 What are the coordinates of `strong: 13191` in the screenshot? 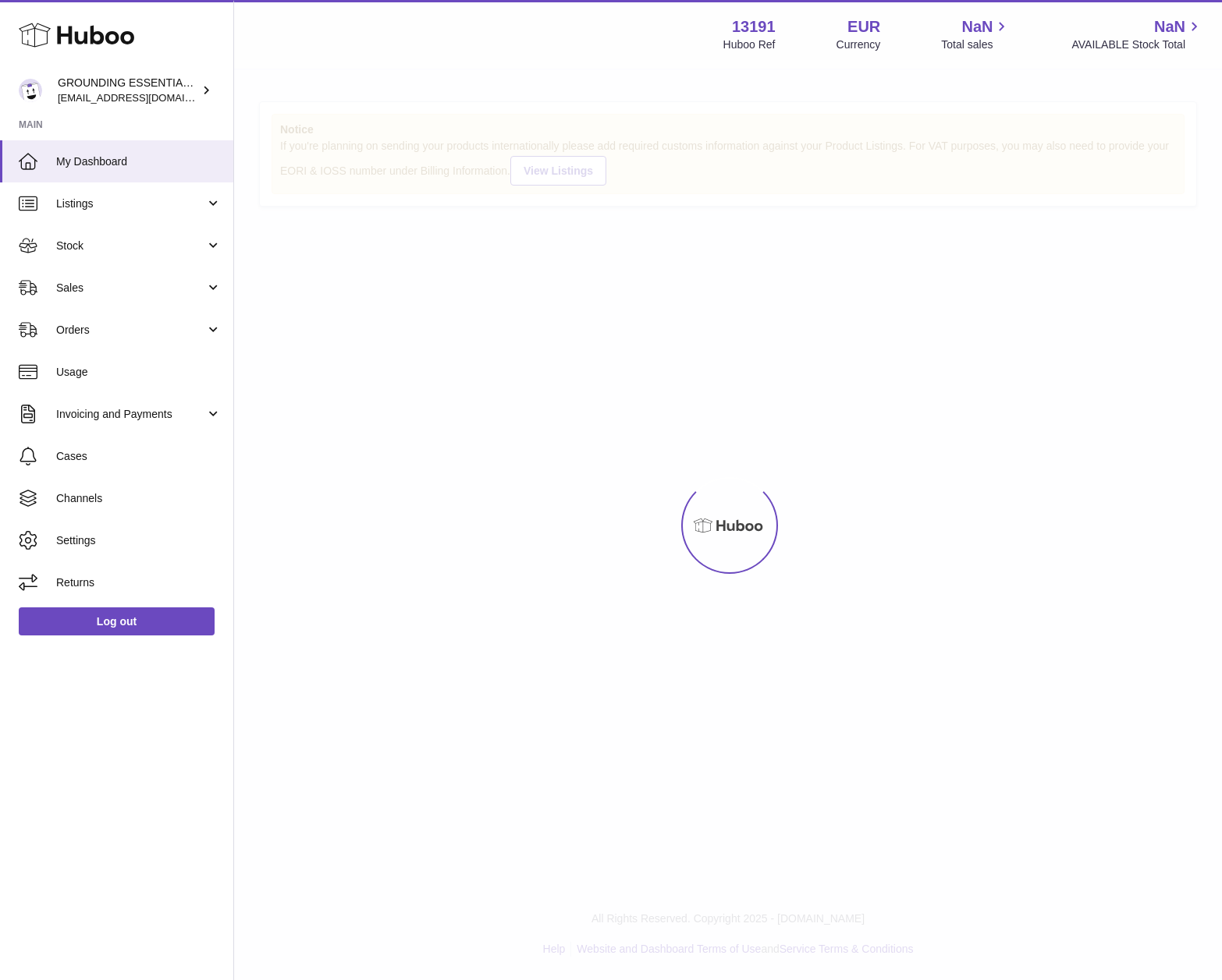 It's located at (754, 27).